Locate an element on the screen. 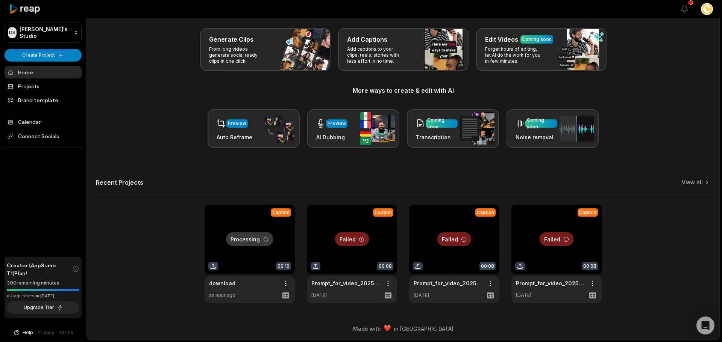  a: Privacy is located at coordinates (46, 333).